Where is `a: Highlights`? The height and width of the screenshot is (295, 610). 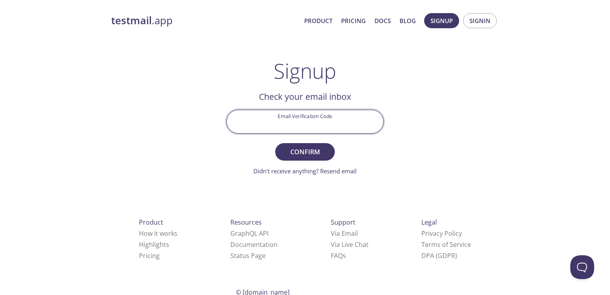
a: Highlights is located at coordinates (154, 244).